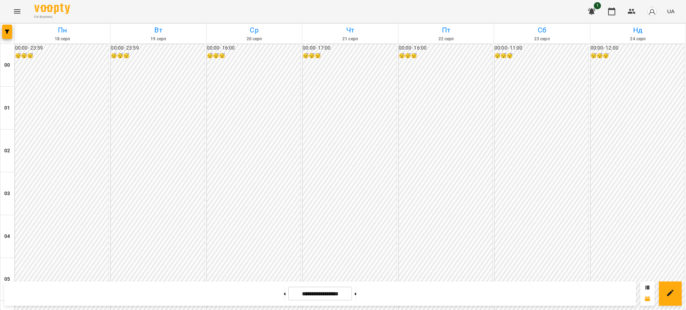 Image resolution: width=686 pixels, height=310 pixels. What do you see at coordinates (597, 6) in the screenshot?
I see `span: 1` at bounding box center [597, 6].